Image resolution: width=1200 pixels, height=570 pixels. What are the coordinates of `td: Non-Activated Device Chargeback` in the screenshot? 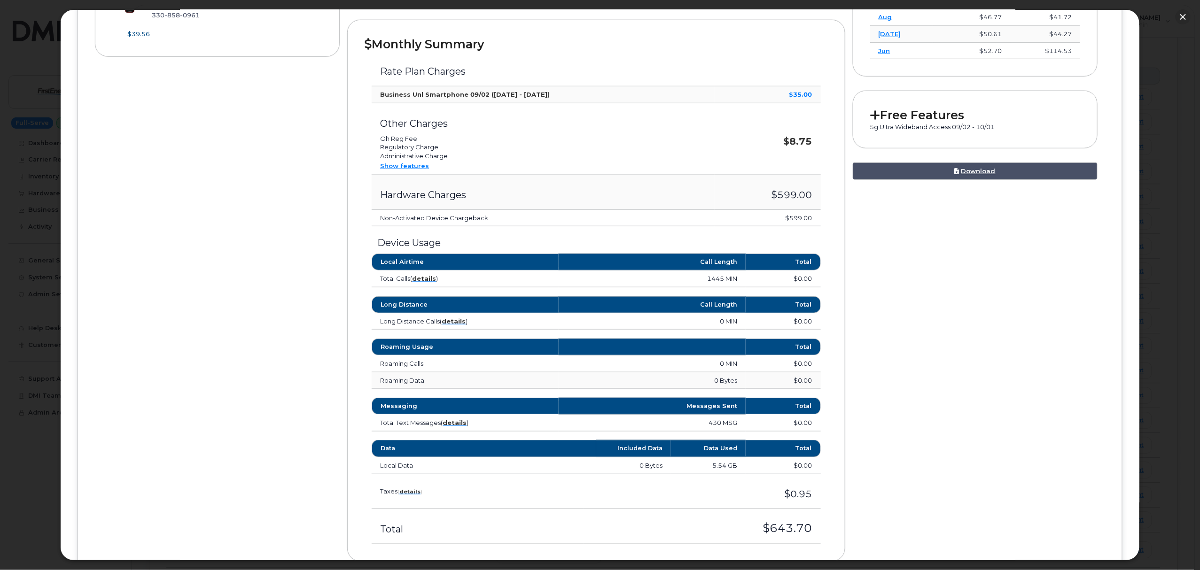 It's located at (542, 218).